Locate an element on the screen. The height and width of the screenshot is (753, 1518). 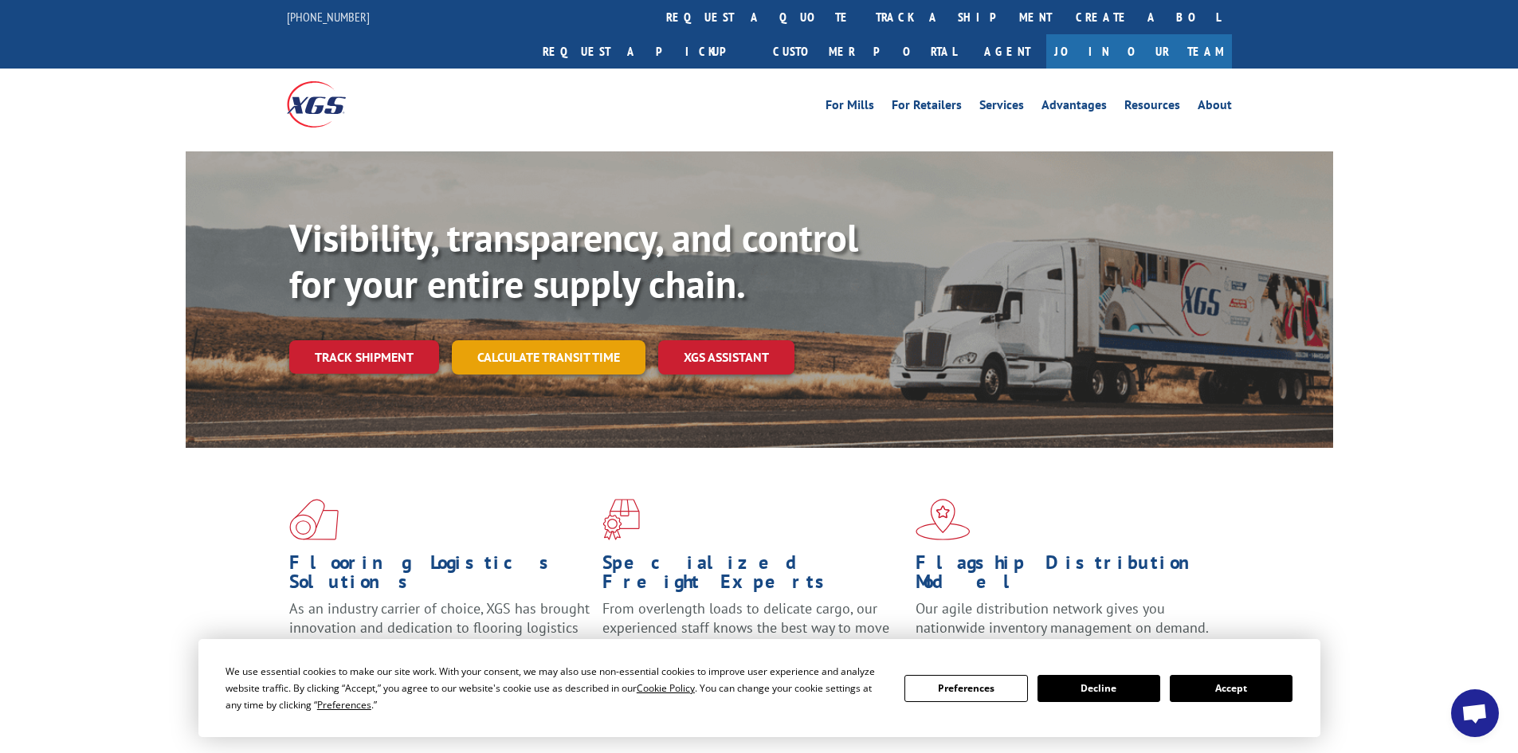
div: We use essential cookies to make our site work. With your consent, we may also use non-essential ... is located at coordinates (555, 688).